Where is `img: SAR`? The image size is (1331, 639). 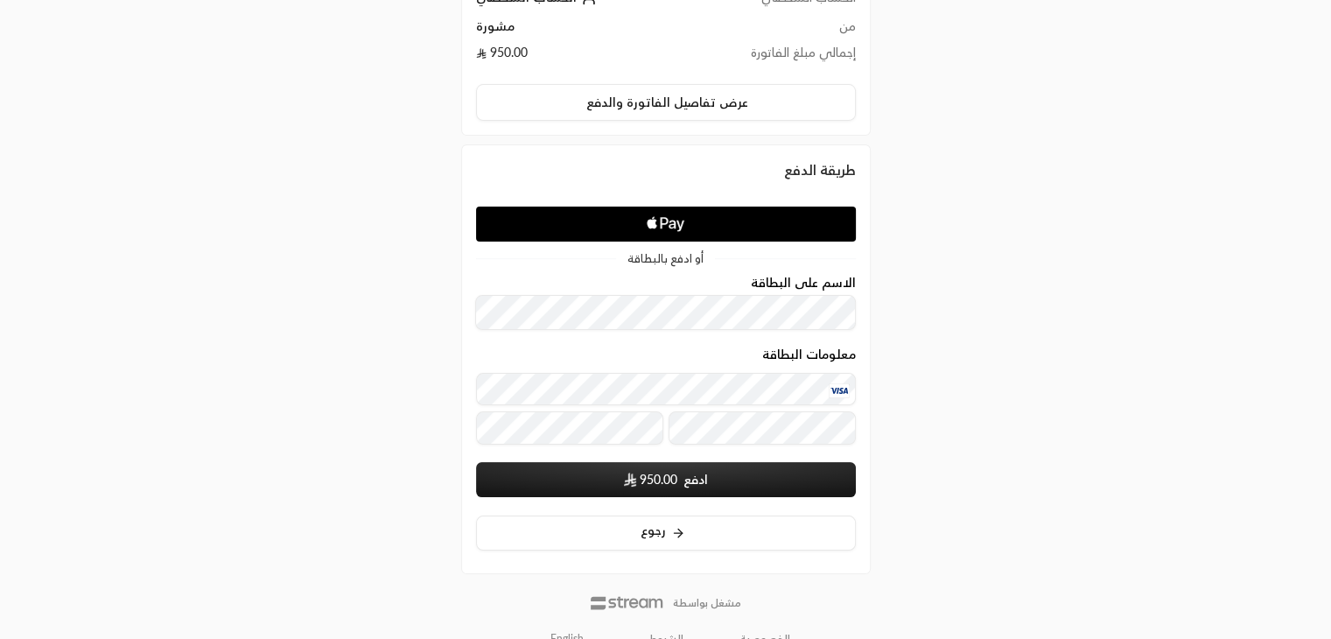
img: SAR is located at coordinates (630, 479).